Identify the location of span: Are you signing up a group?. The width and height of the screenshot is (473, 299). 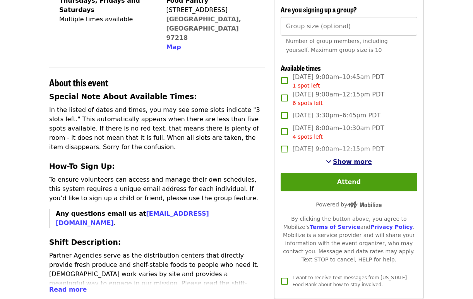
(319, 9).